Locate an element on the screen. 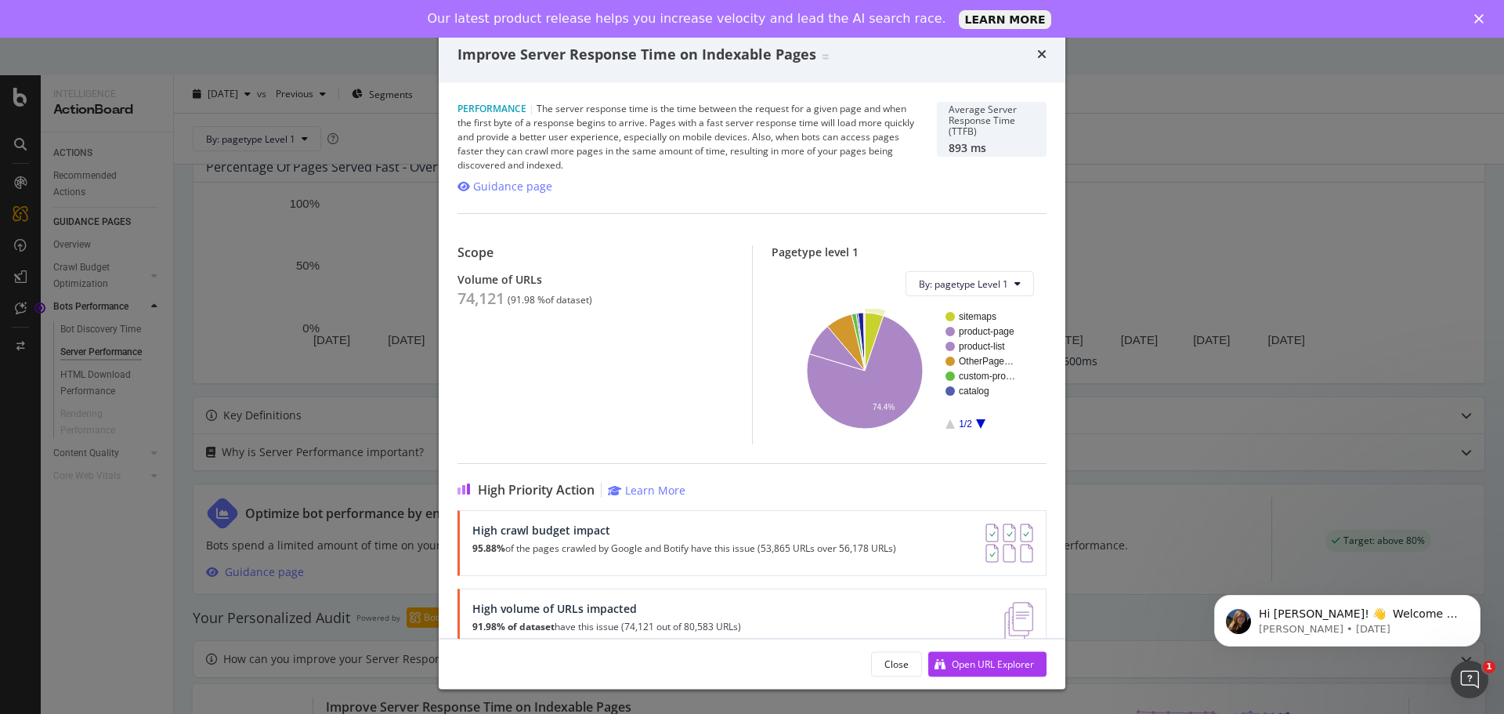 Image resolution: width=1504 pixels, height=714 pixels. a: Learn More is located at coordinates (646, 490).